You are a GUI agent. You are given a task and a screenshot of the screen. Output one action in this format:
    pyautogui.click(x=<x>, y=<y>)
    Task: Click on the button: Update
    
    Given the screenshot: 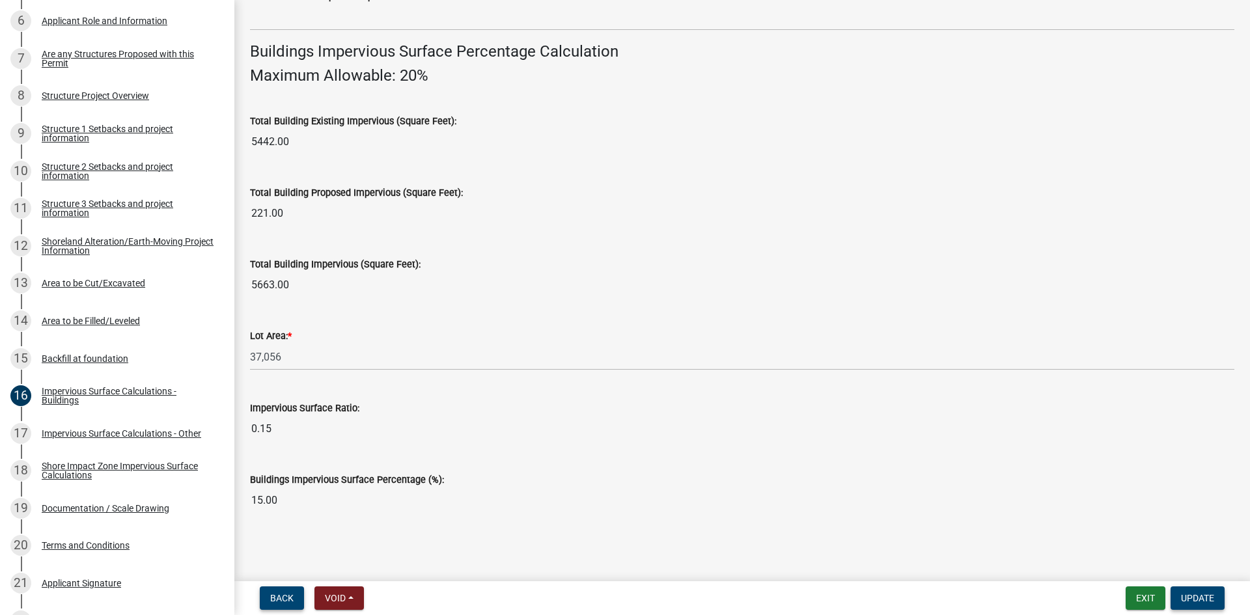 What is the action you would take?
    pyautogui.click(x=1197, y=598)
    